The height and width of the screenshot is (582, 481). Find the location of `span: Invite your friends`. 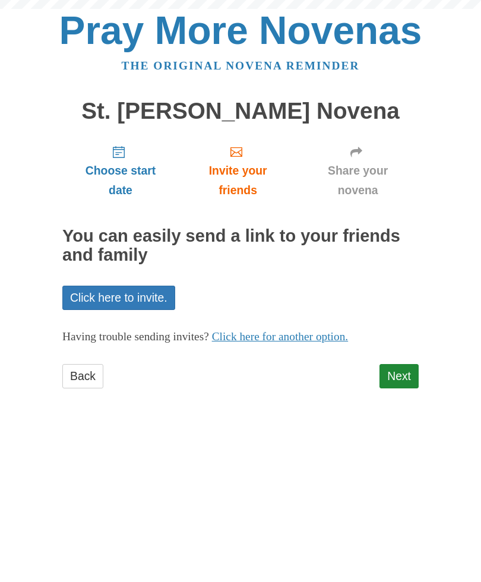

span: Invite your friends is located at coordinates (237, 180).